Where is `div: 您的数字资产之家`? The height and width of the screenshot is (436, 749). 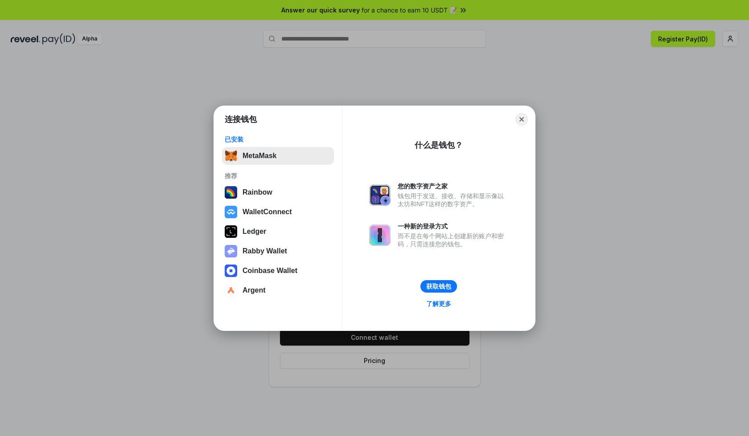
div: 您的数字资产之家 is located at coordinates (453, 186).